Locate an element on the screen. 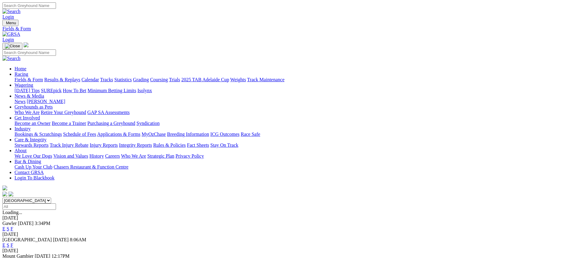 The width and height of the screenshot is (581, 258). a: Rules & Policies is located at coordinates (169, 145).